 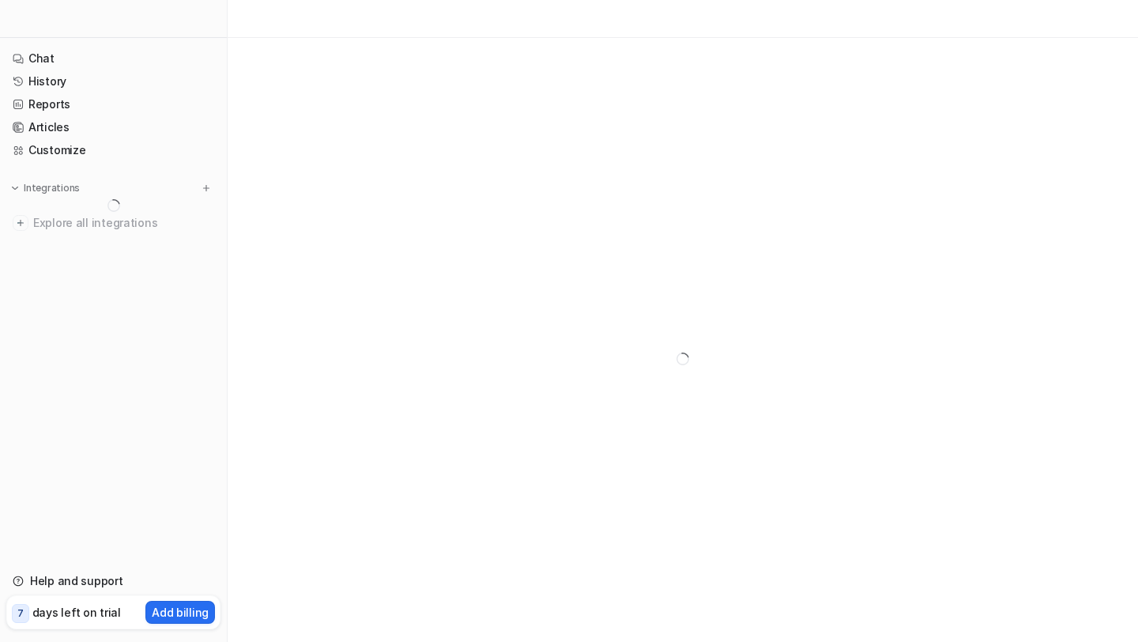 What do you see at coordinates (113, 81) in the screenshot?
I see `a: History` at bounding box center [113, 81].